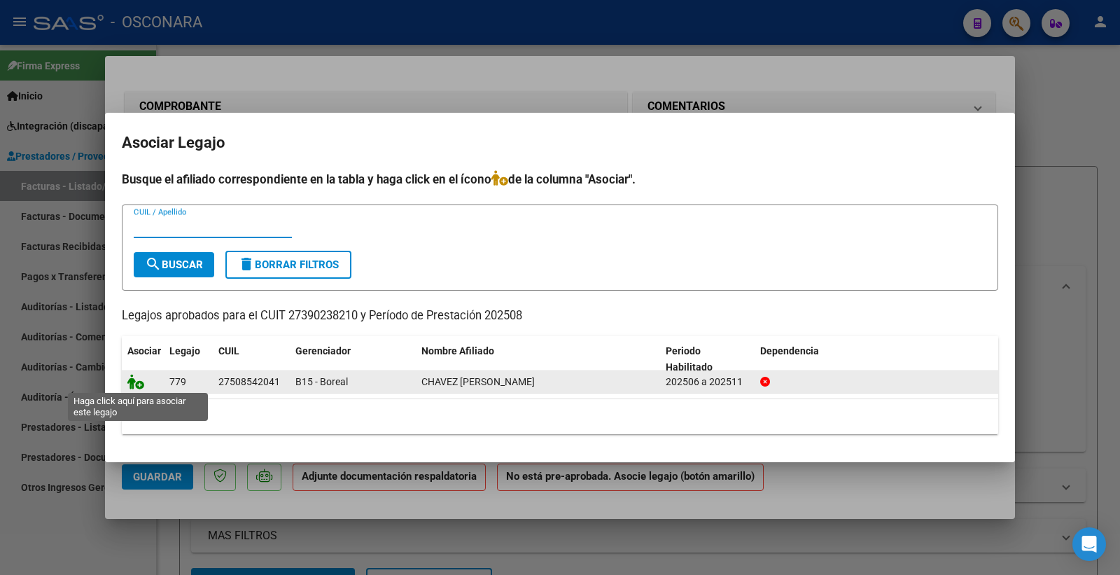  What do you see at coordinates (478, 381) in the screenshot?
I see `span: CHAVEZ CAMILA AYLEN` at bounding box center [478, 381].